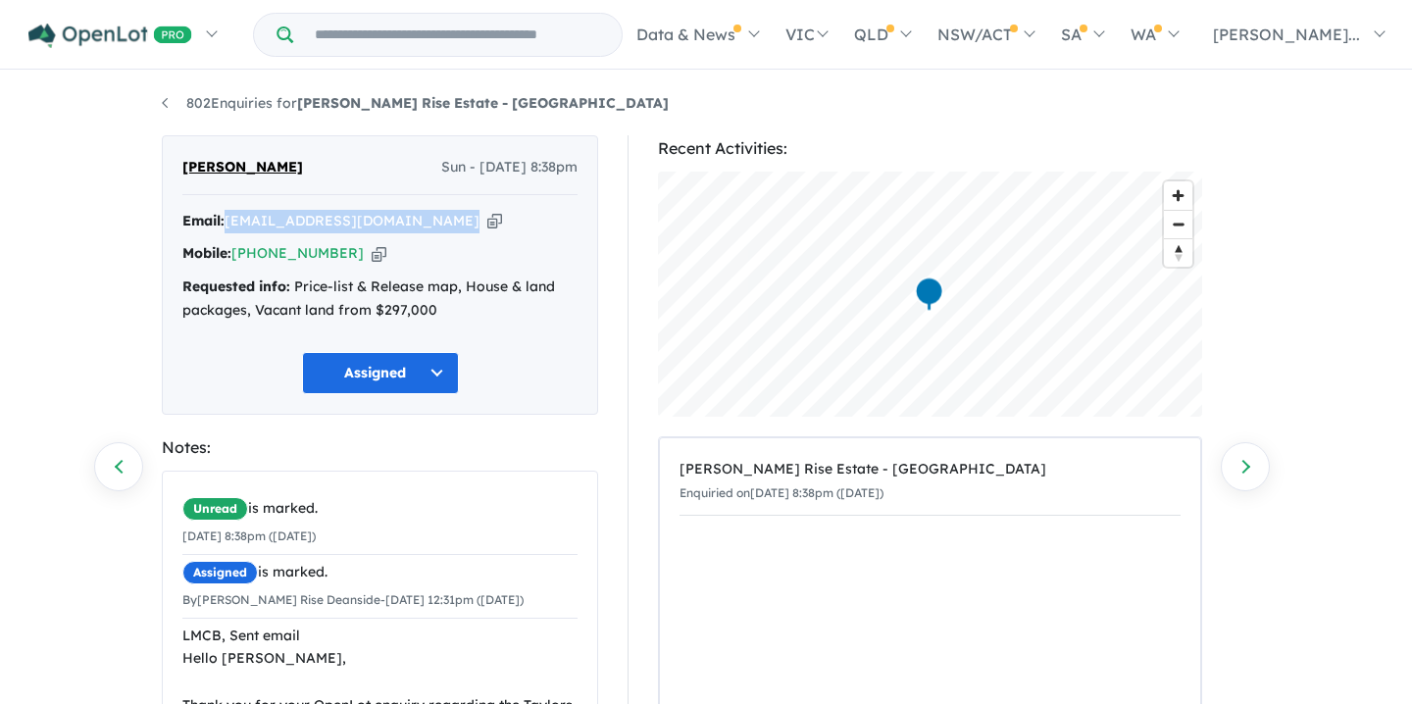 The image size is (1412, 704). What do you see at coordinates (706, 104) in the screenshot?
I see `nav: breadcrumb` at bounding box center [706, 104].